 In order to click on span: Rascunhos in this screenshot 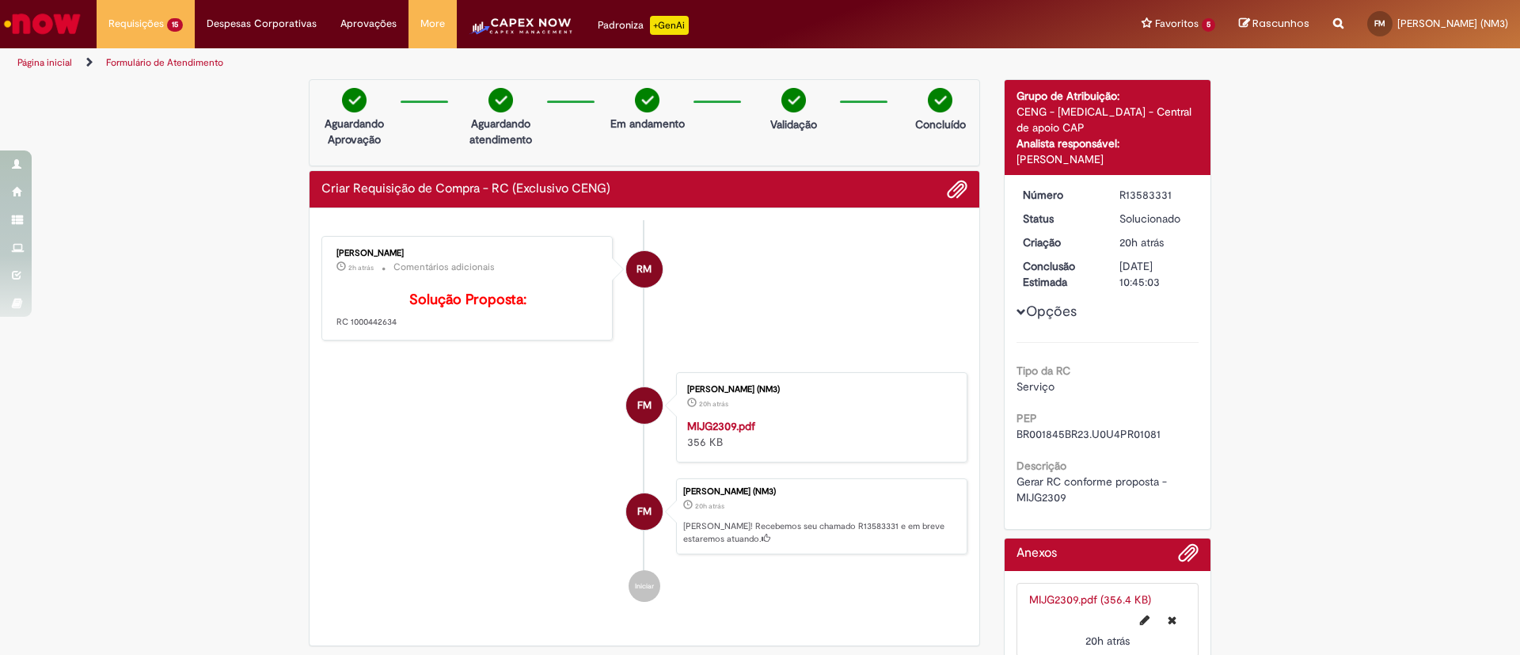, I will do `click(1281, 23)`.